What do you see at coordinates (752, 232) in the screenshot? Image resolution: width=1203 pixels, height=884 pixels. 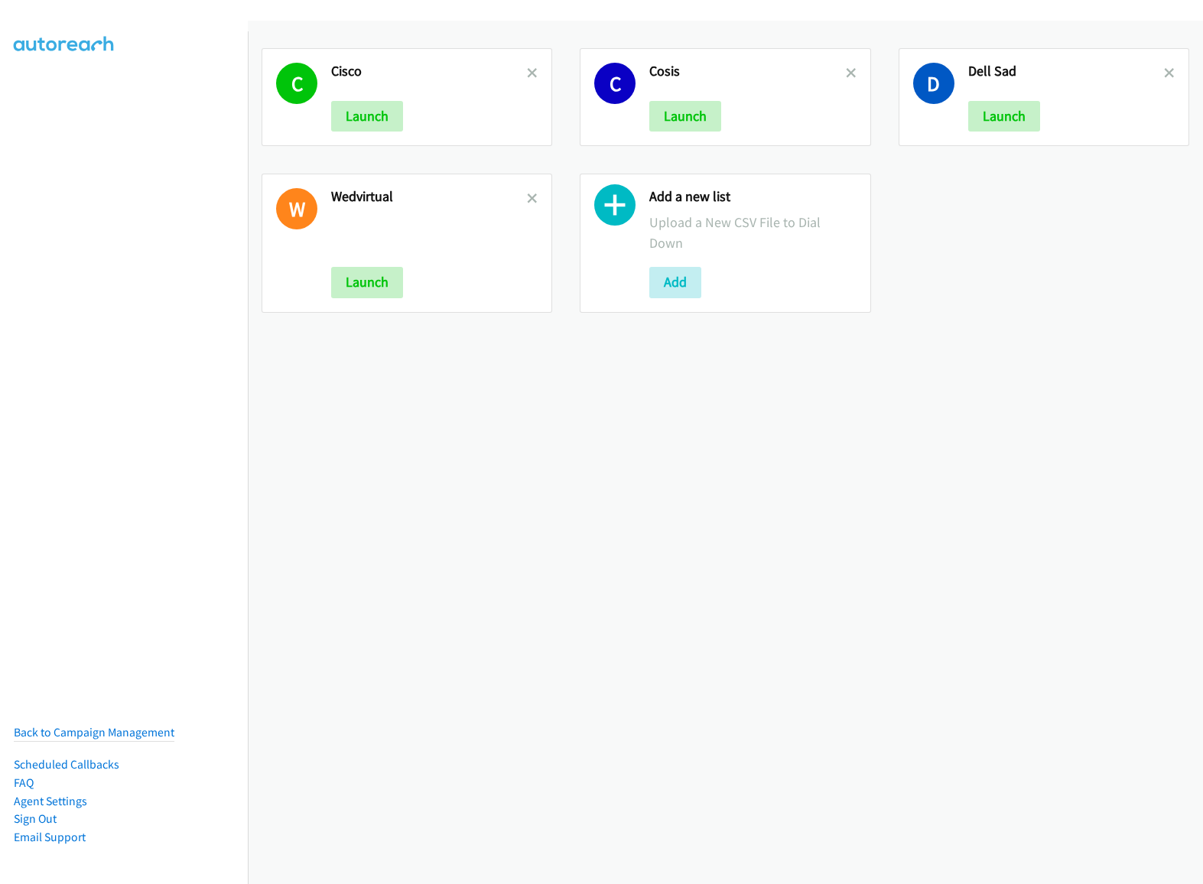 I see `p: Upload a New CSV File to Dial Down` at bounding box center [752, 232].